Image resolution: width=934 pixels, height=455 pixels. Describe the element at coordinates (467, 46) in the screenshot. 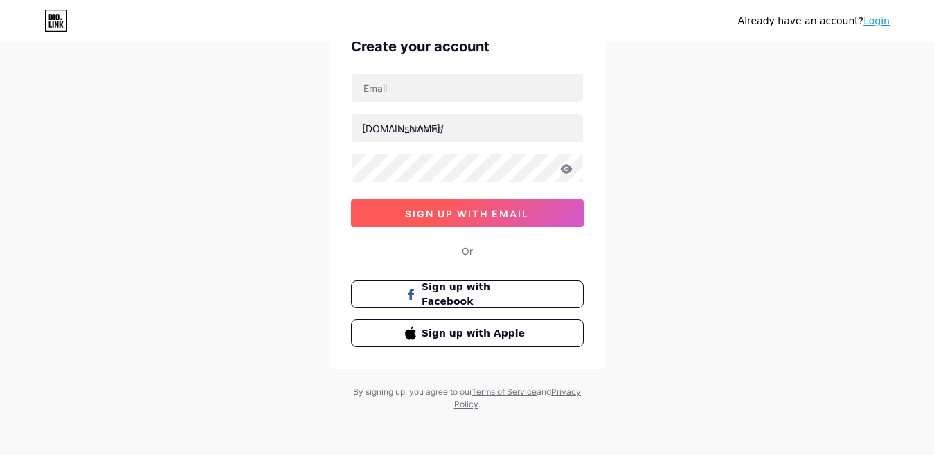

I see `div: Create your account` at that location.